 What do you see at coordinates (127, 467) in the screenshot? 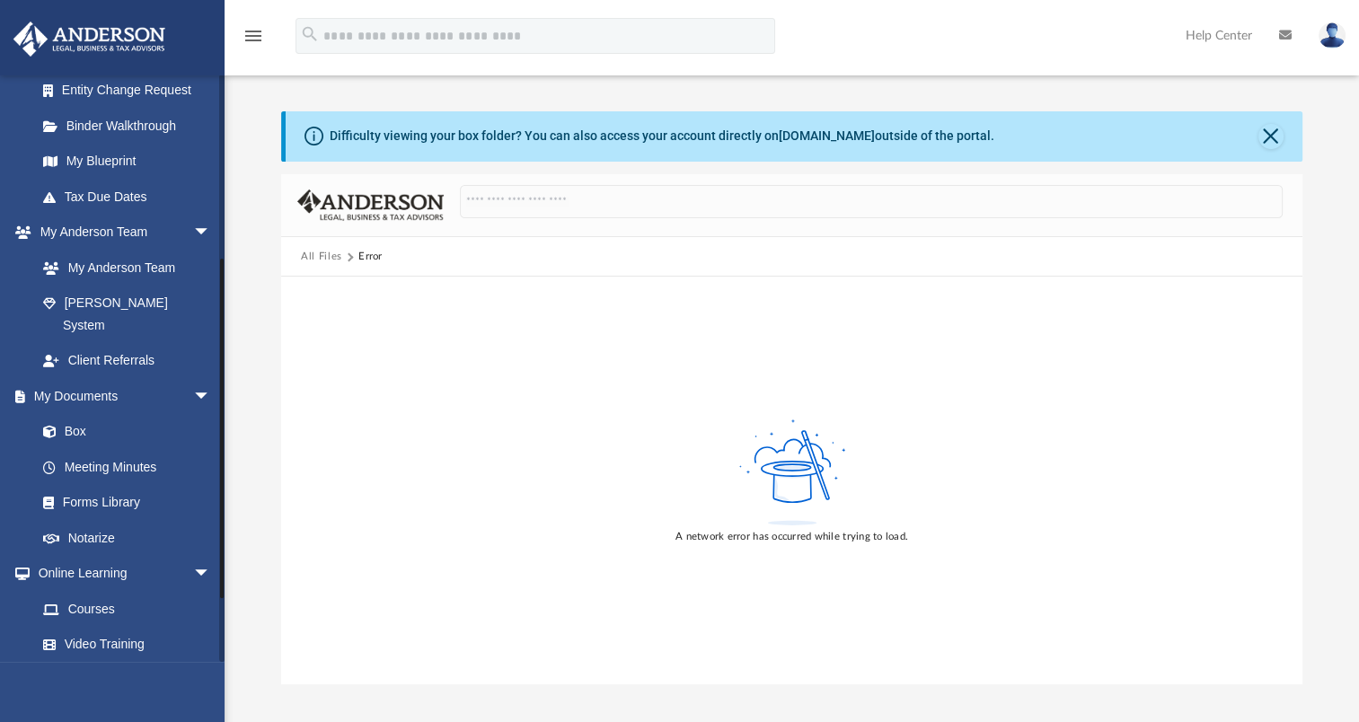
I see `a: Meeting Minutes` at bounding box center [127, 467].